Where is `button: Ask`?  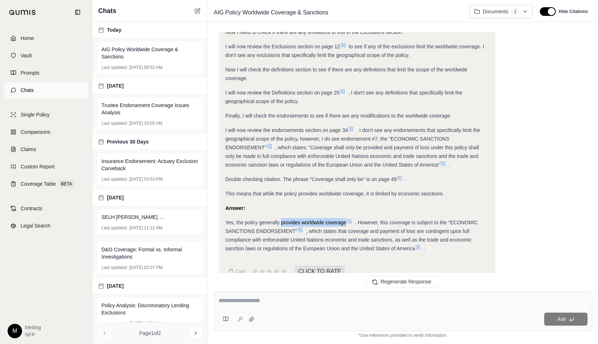
button: Ask is located at coordinates (566, 319).